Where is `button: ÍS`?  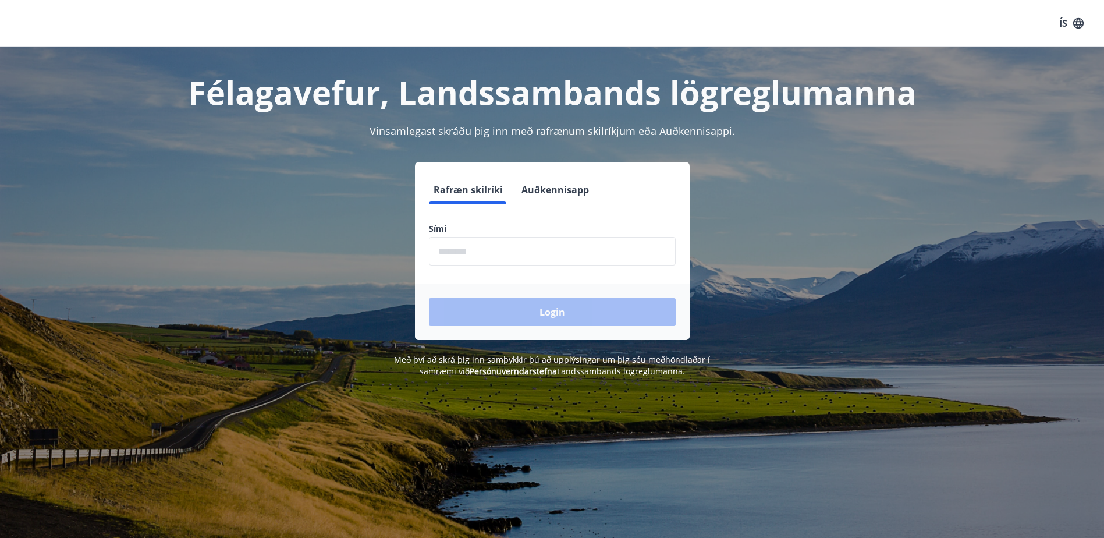
button: ÍS is located at coordinates (1072, 23).